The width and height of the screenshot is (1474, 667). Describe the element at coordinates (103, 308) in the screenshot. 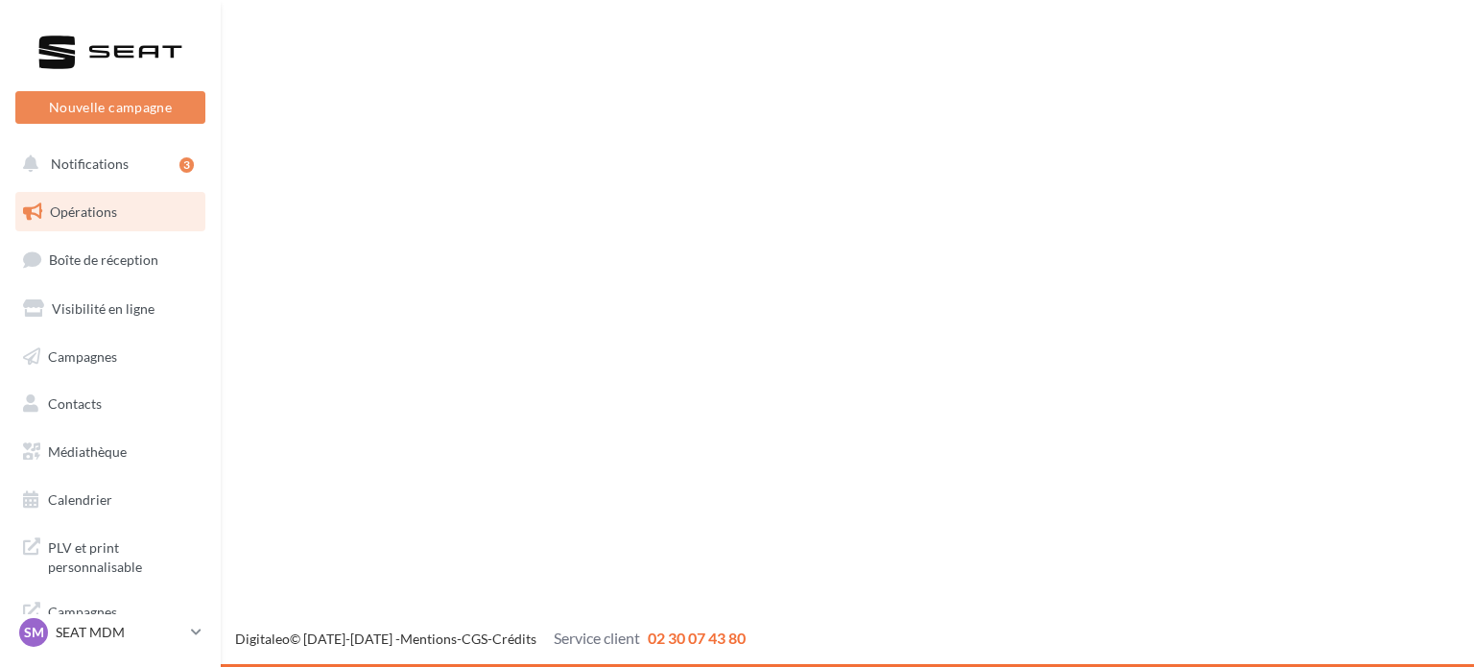

I see `span: Visibilité en ligne` at that location.